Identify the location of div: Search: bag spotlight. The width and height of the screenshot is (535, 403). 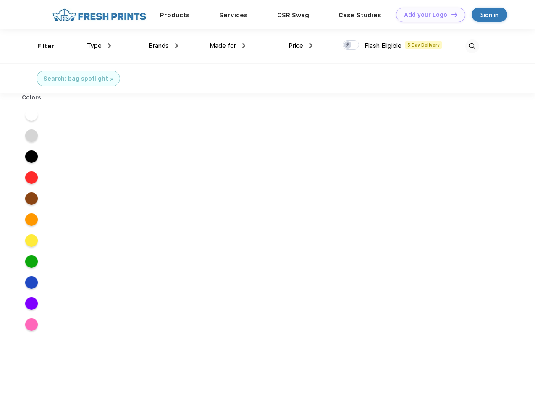
(76, 79).